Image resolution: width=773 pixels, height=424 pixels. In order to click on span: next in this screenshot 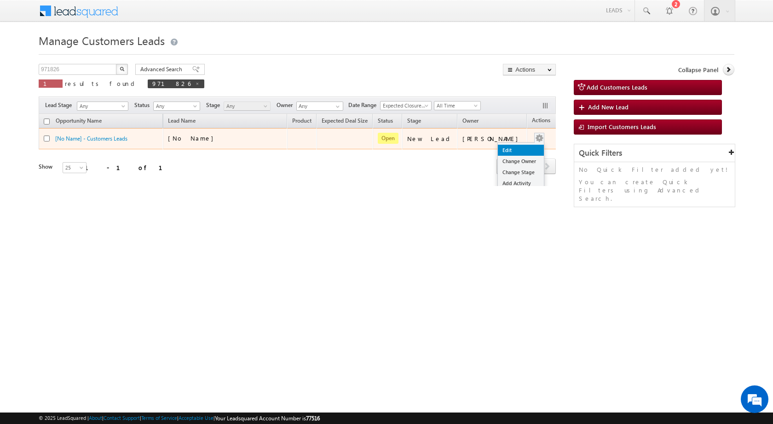, I will do `click(547, 166)`.